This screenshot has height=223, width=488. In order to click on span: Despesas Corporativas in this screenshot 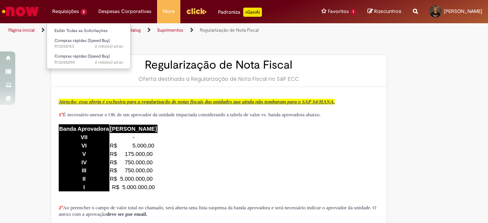, I will do `click(125, 11)`.